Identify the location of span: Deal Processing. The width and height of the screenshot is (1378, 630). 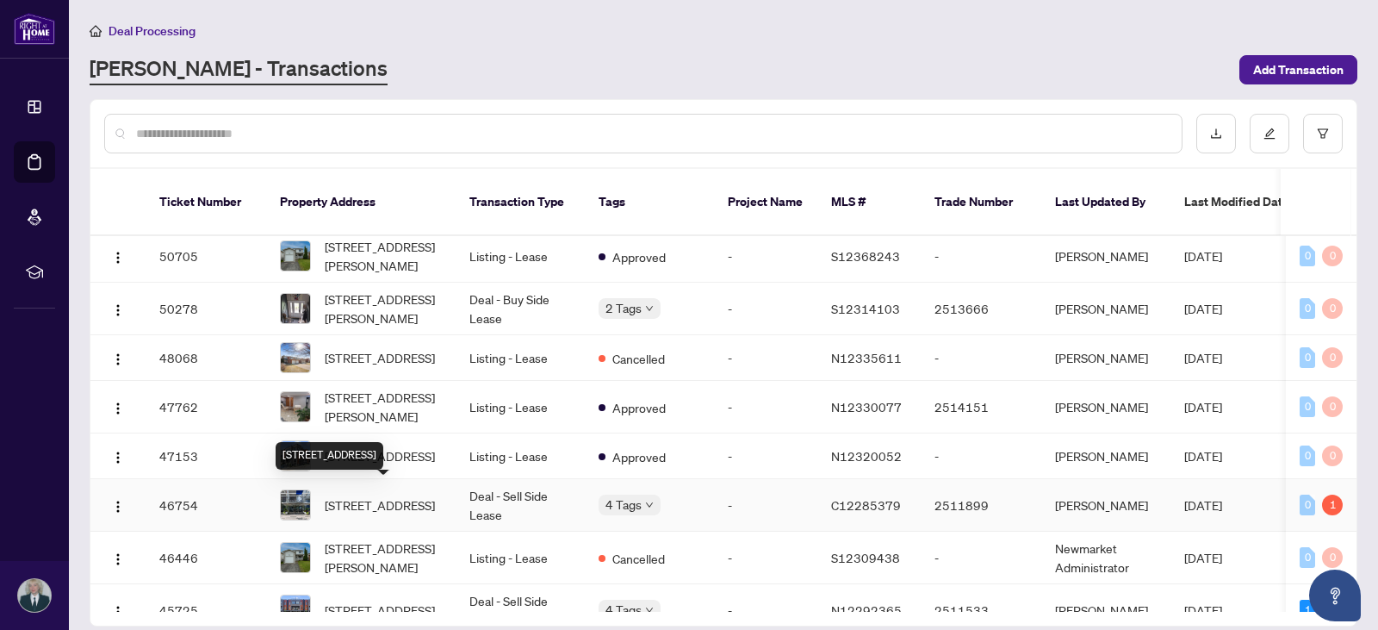
(152, 31).